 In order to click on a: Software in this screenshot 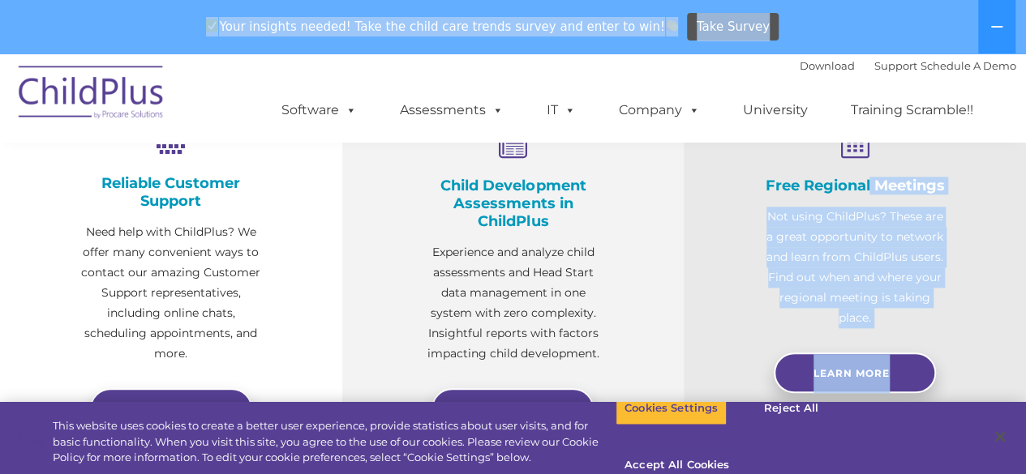, I will do `click(319, 110)`.